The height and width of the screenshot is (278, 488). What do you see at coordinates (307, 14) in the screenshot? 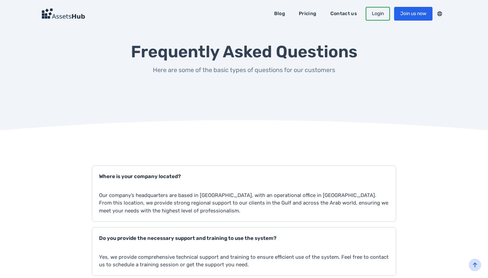
I see `a: Pricing` at bounding box center [307, 14].